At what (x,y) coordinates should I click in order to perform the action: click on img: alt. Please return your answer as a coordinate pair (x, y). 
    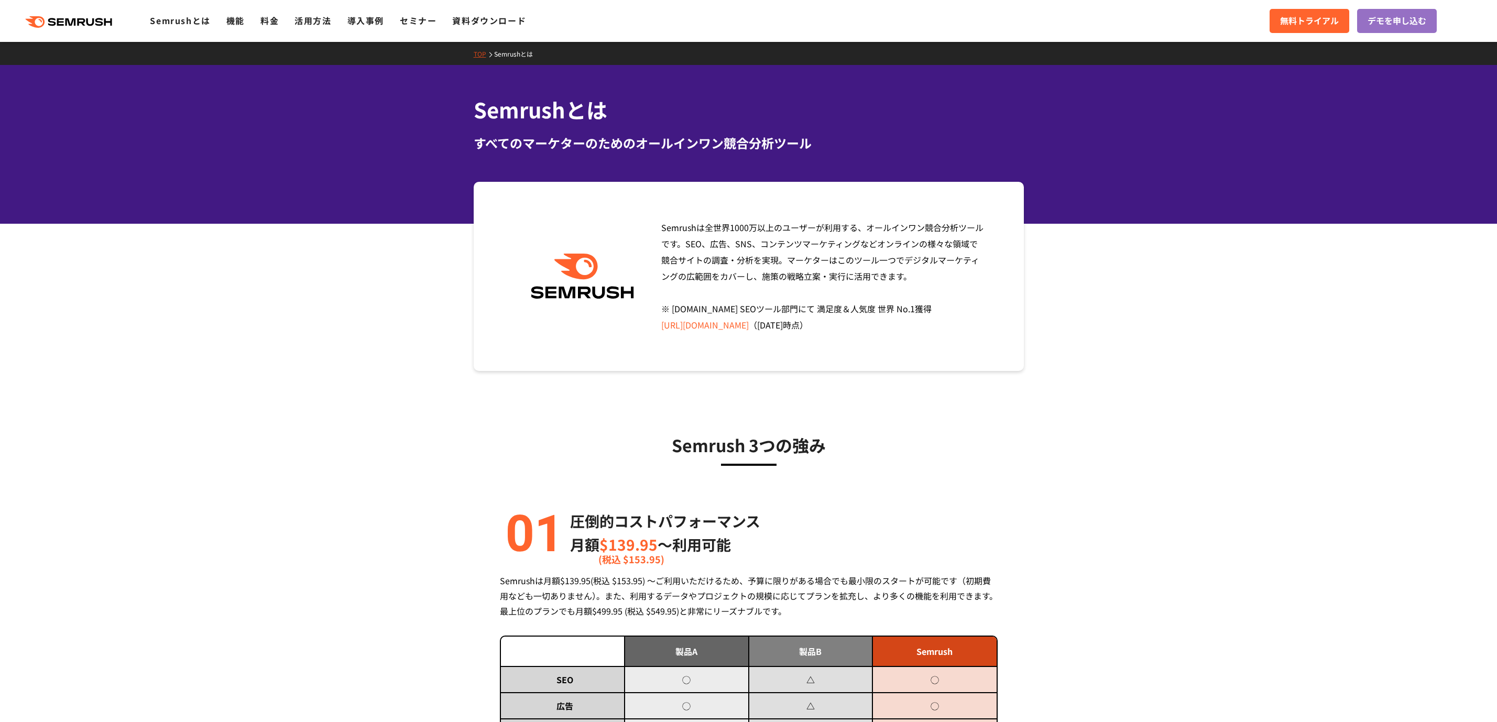
    Looking at the image, I should click on (531, 533).